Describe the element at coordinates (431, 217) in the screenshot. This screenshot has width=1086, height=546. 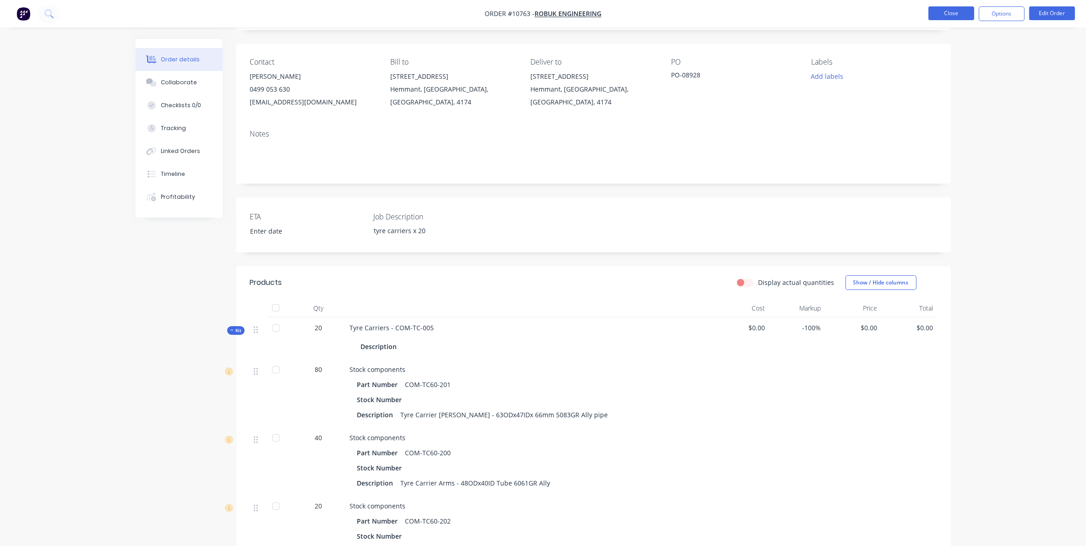
I see `label: Job Description` at that location.